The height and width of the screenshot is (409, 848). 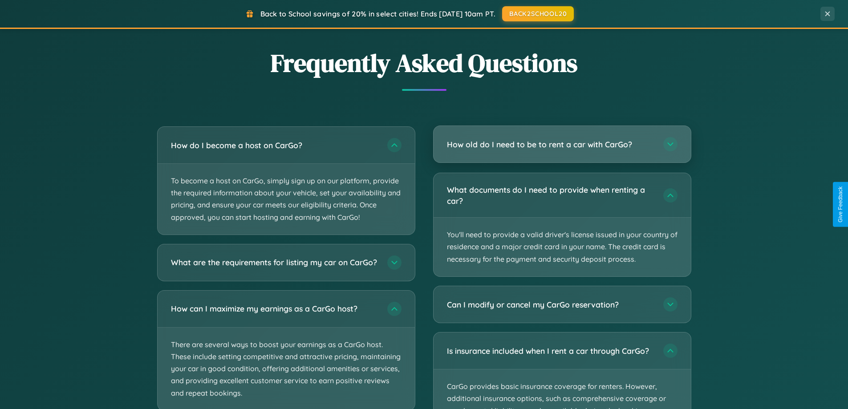 I want to click on h3: Can I modify or cancel my CarGo reservation?, so click(x=550, y=304).